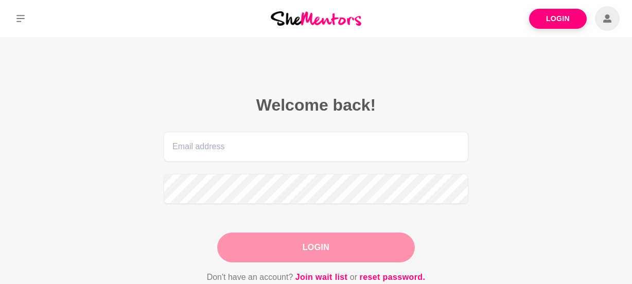  What do you see at coordinates (321, 277) in the screenshot?
I see `a: Join wait list` at bounding box center [321, 277].